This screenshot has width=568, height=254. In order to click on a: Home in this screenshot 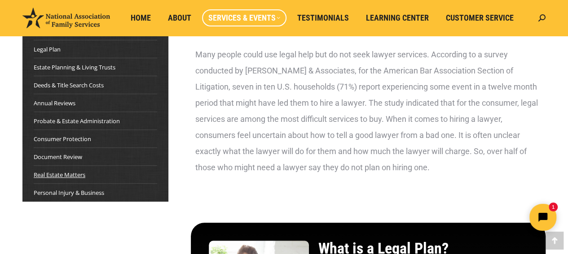, I will do `click(140, 18)`.